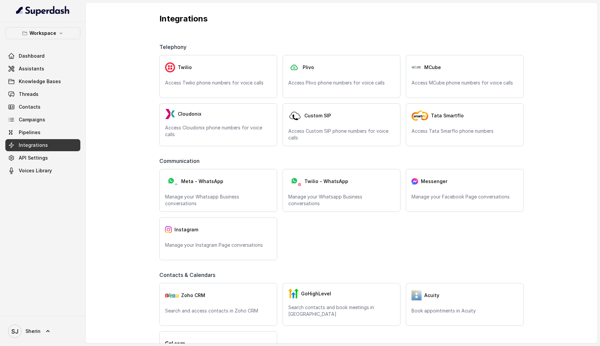 The width and height of the screenshot is (600, 346). Describe the element at coordinates (43, 56) in the screenshot. I see `a: Dashboard` at that location.